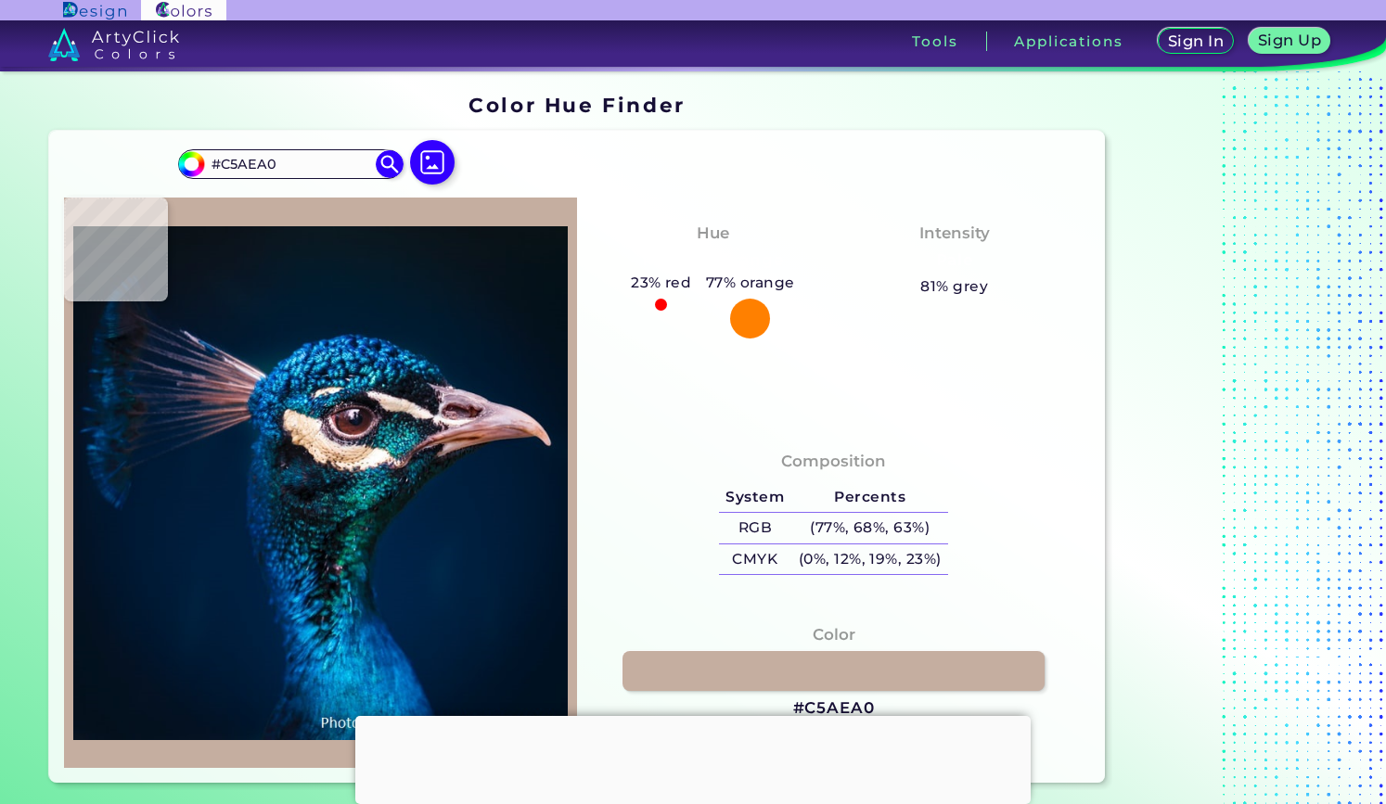 This screenshot has width=1386, height=804. Describe the element at coordinates (934, 41) in the screenshot. I see `h3: Tools` at that location.